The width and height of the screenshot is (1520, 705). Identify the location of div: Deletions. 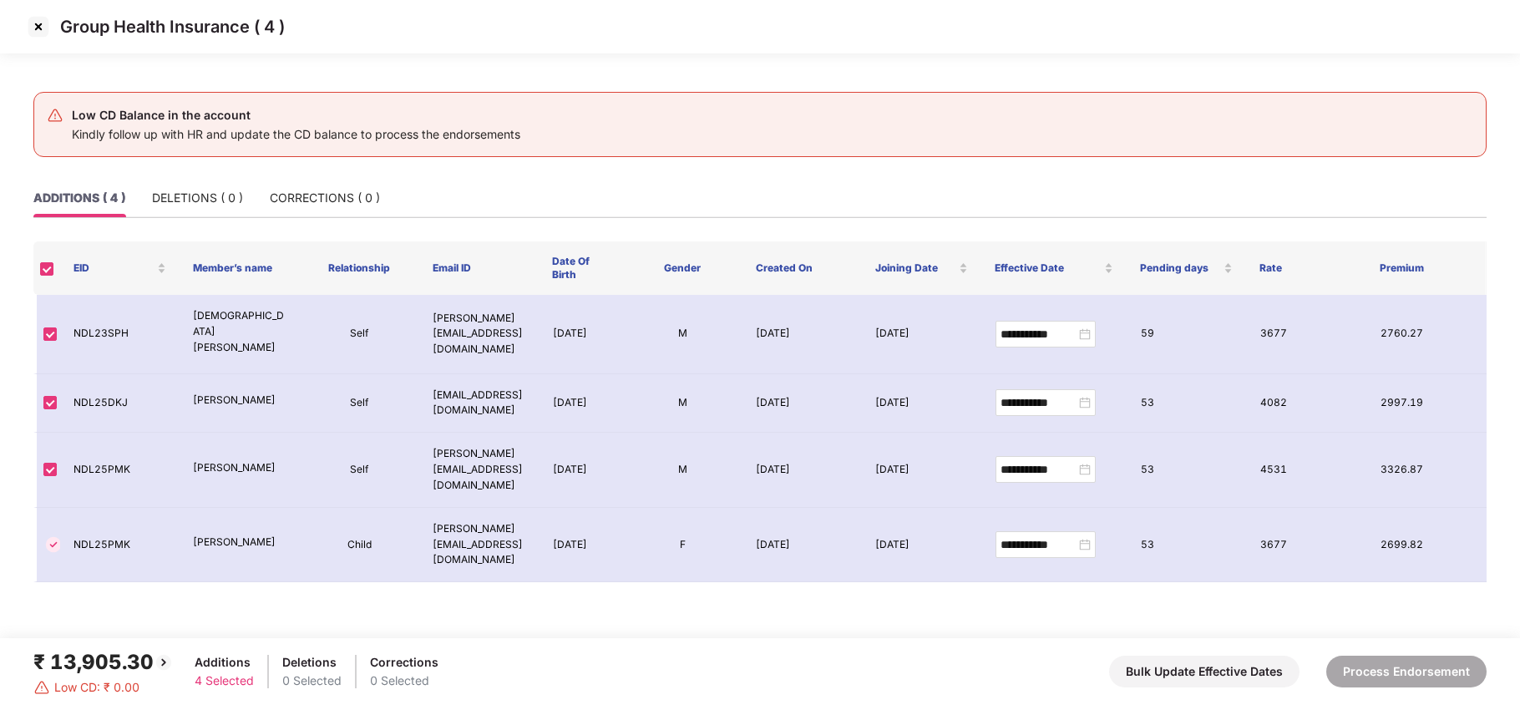
(312, 662).